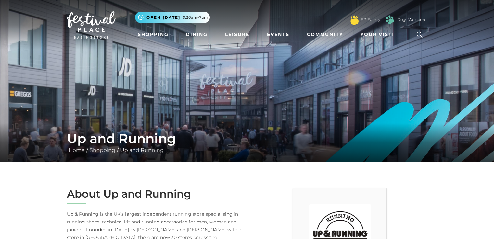  I want to click on a: Dogs Welcome!, so click(412, 20).